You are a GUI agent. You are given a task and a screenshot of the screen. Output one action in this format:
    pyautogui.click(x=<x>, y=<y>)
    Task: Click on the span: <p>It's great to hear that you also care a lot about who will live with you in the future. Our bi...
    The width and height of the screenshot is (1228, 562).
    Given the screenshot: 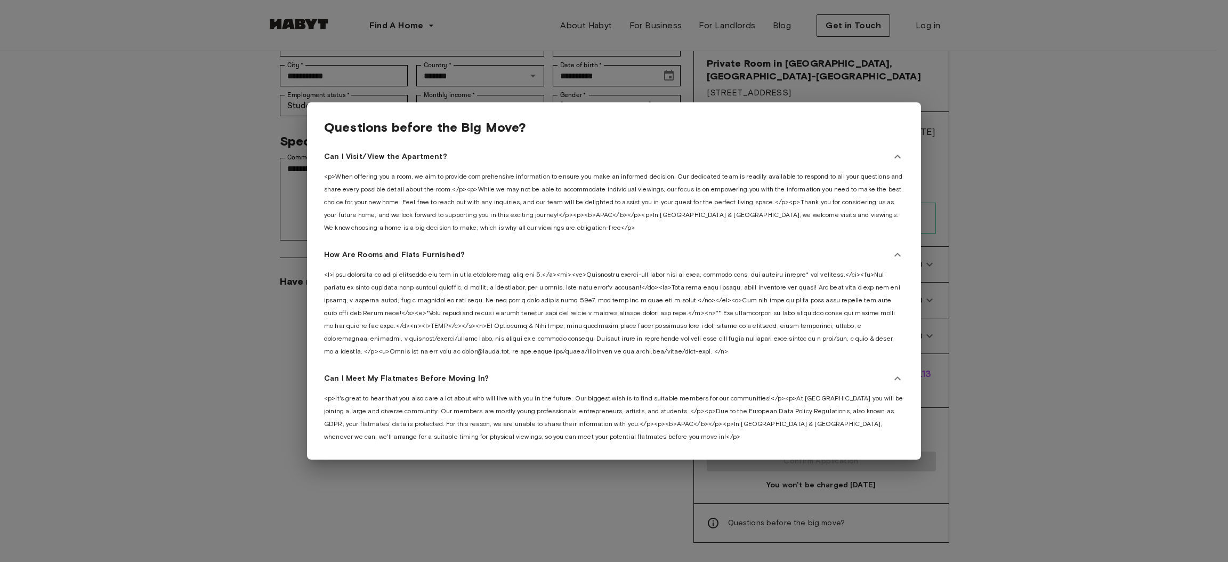 What is the action you would take?
    pyautogui.click(x=614, y=417)
    